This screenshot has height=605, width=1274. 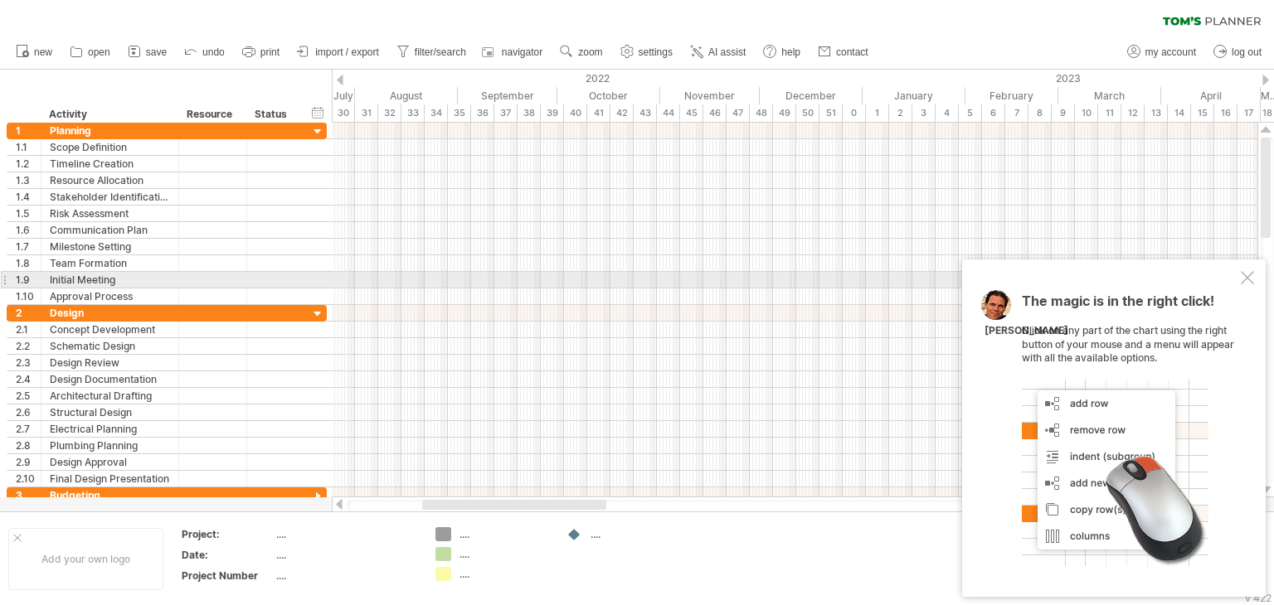 What do you see at coordinates (99, 52) in the screenshot?
I see `span: open` at bounding box center [99, 52].